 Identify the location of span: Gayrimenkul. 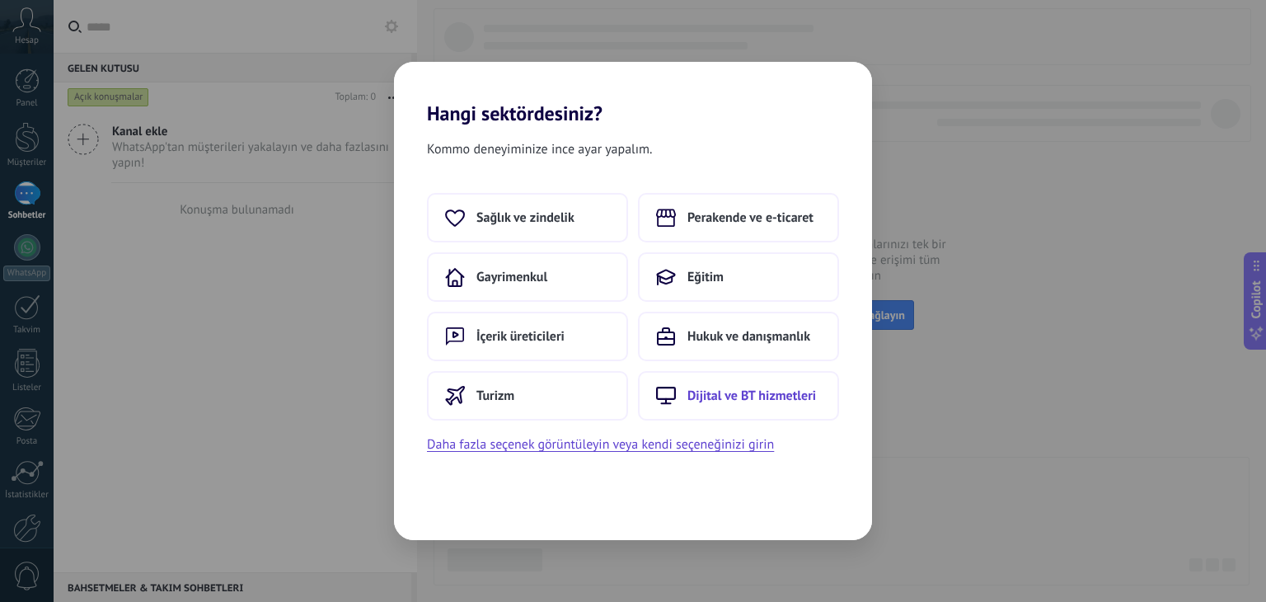
(512, 277).